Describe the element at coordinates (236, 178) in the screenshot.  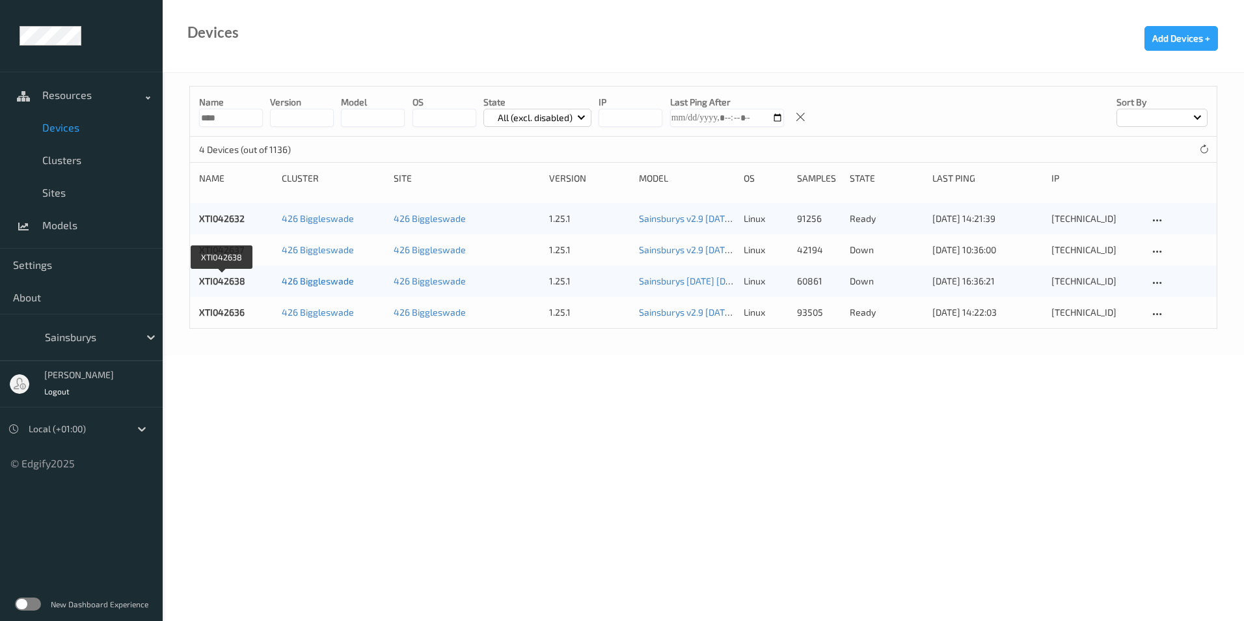
I see `div: Name` at that location.